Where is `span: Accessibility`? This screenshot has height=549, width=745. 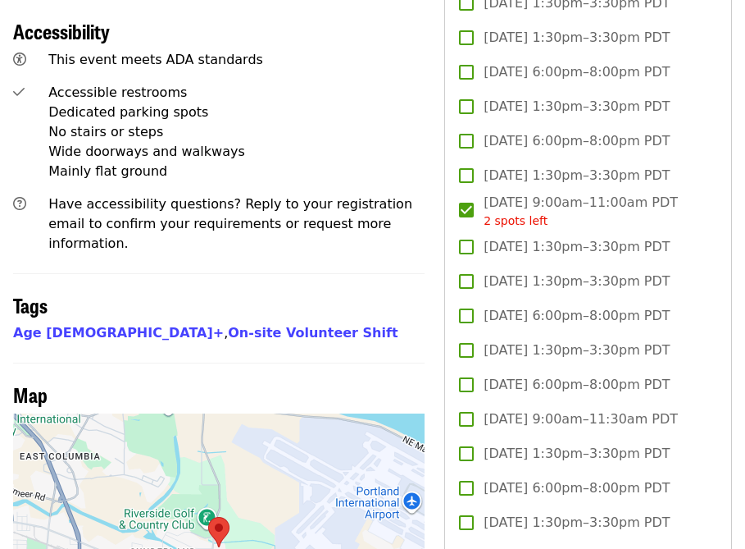 span: Accessibility is located at coordinates (61, 30).